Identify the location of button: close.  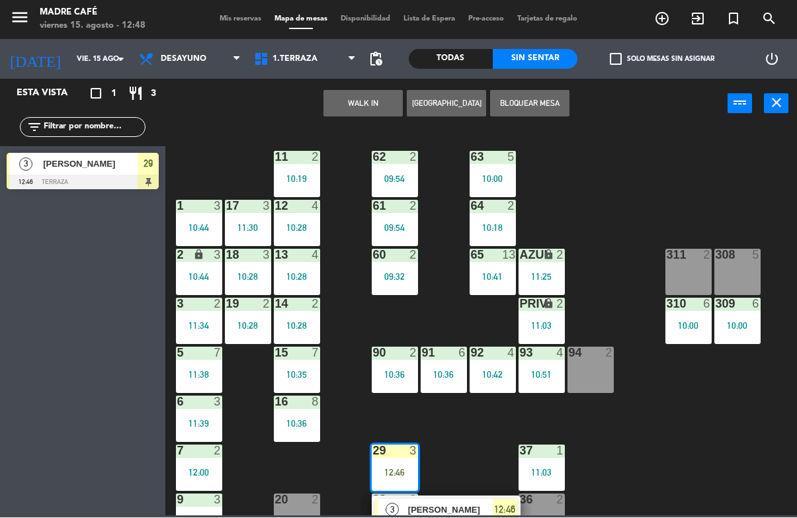
(775, 104).